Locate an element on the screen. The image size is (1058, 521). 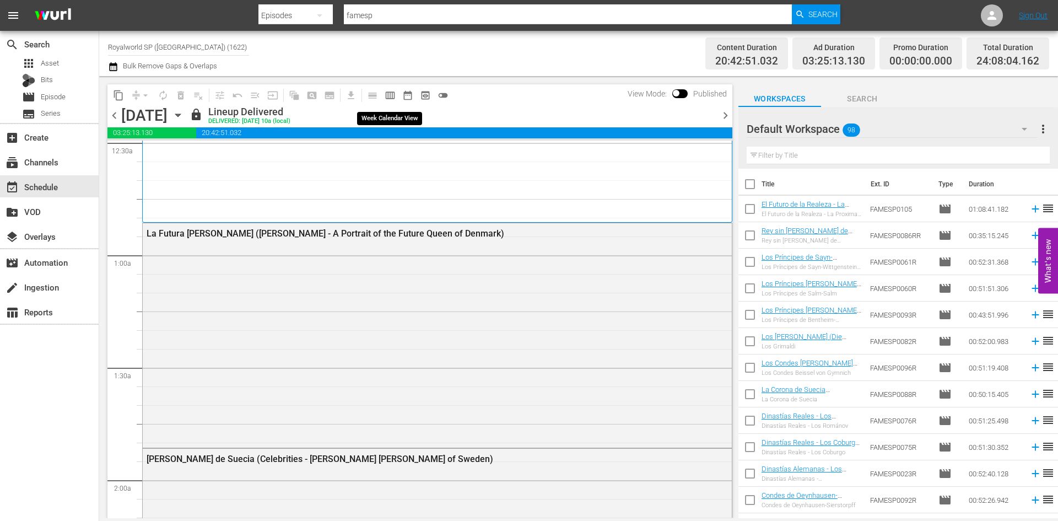
a: Dinastías Alemanas - Los Hohenzollerns (Deutsche Dynastien - Die Hohenzollern) is located at coordinates (807, 476).